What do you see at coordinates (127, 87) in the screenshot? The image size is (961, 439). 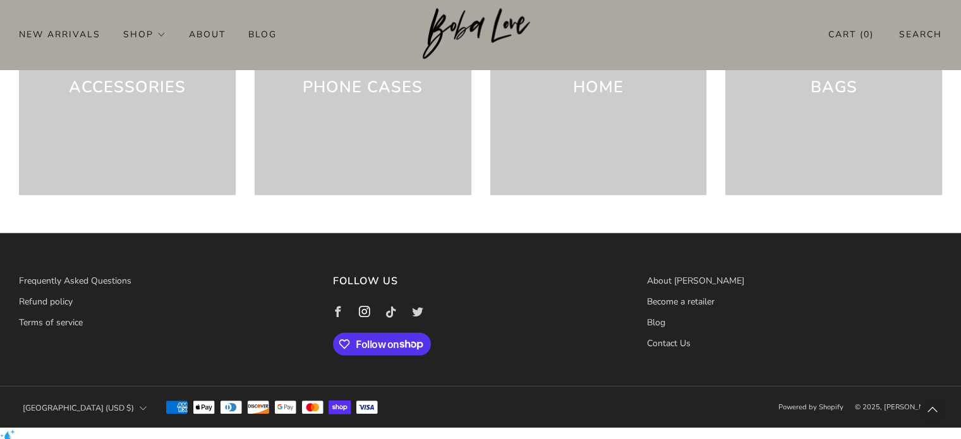 I see `h3: Accessories` at bounding box center [127, 87].